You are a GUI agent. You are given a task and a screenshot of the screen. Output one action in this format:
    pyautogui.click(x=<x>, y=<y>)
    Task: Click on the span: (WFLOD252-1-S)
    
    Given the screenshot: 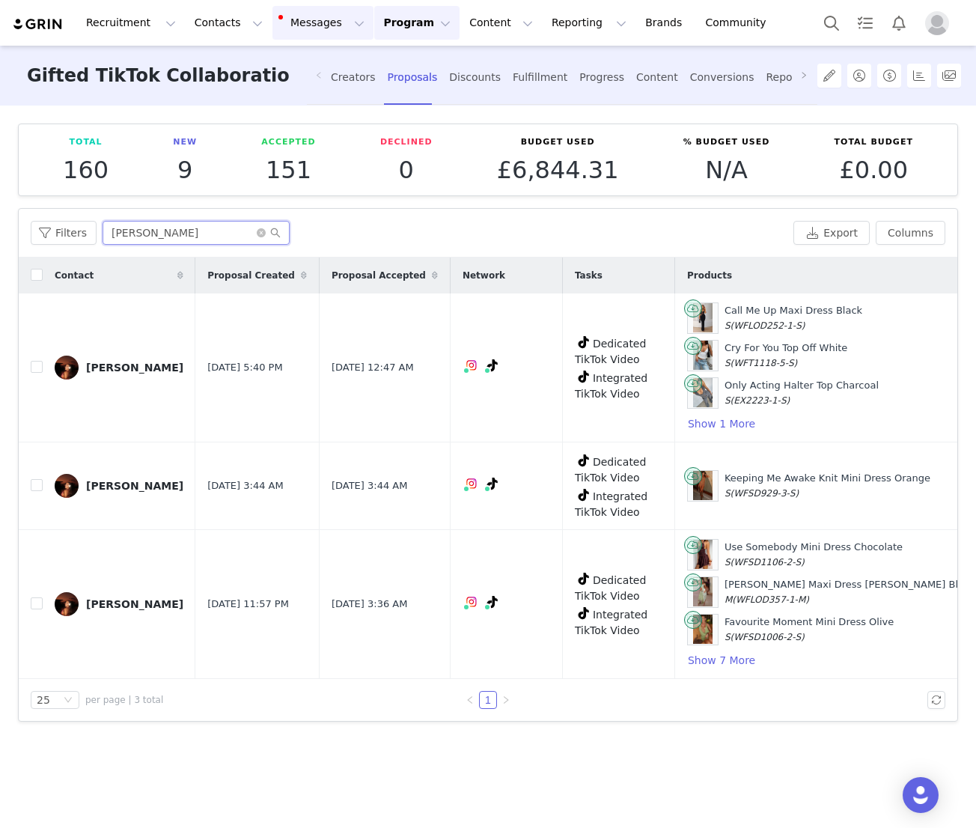 What is the action you would take?
    pyautogui.click(x=768, y=326)
    